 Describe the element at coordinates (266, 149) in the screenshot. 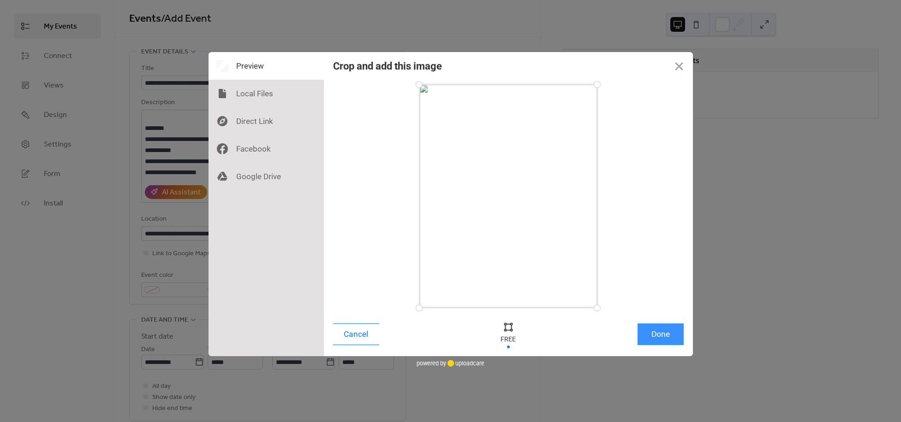

I see `div: Facebook` at that location.